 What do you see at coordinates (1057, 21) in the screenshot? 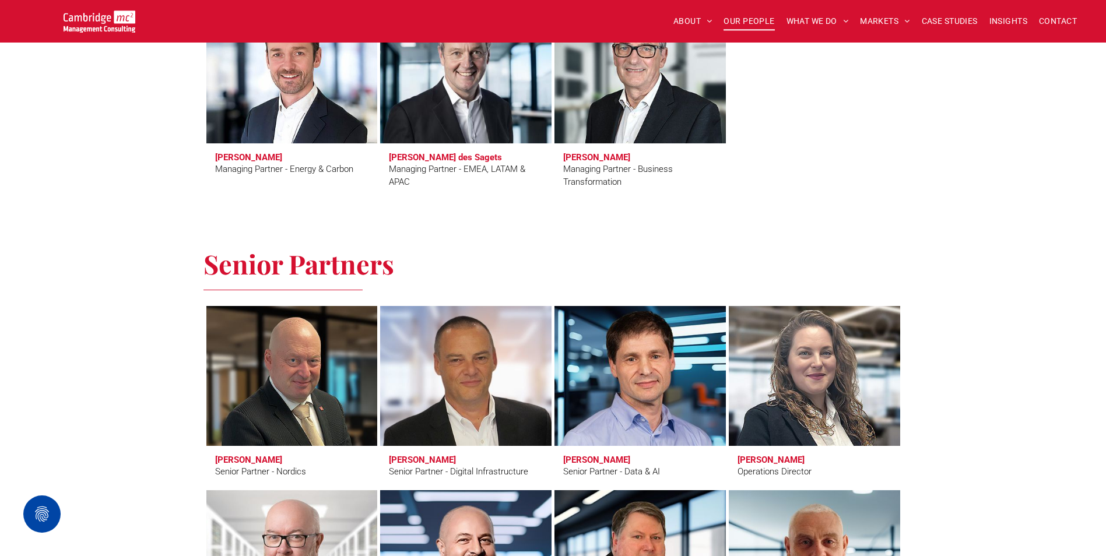
I see `a: CONTACT` at bounding box center [1057, 21].